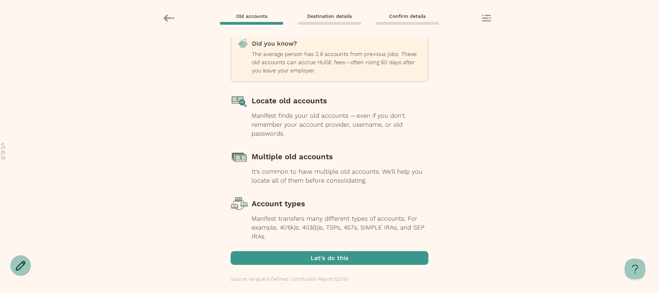 Image resolution: width=659 pixels, height=293 pixels. Describe the element at coordinates (340, 157) in the screenshot. I see `div: Multiple old accounts` at that location.